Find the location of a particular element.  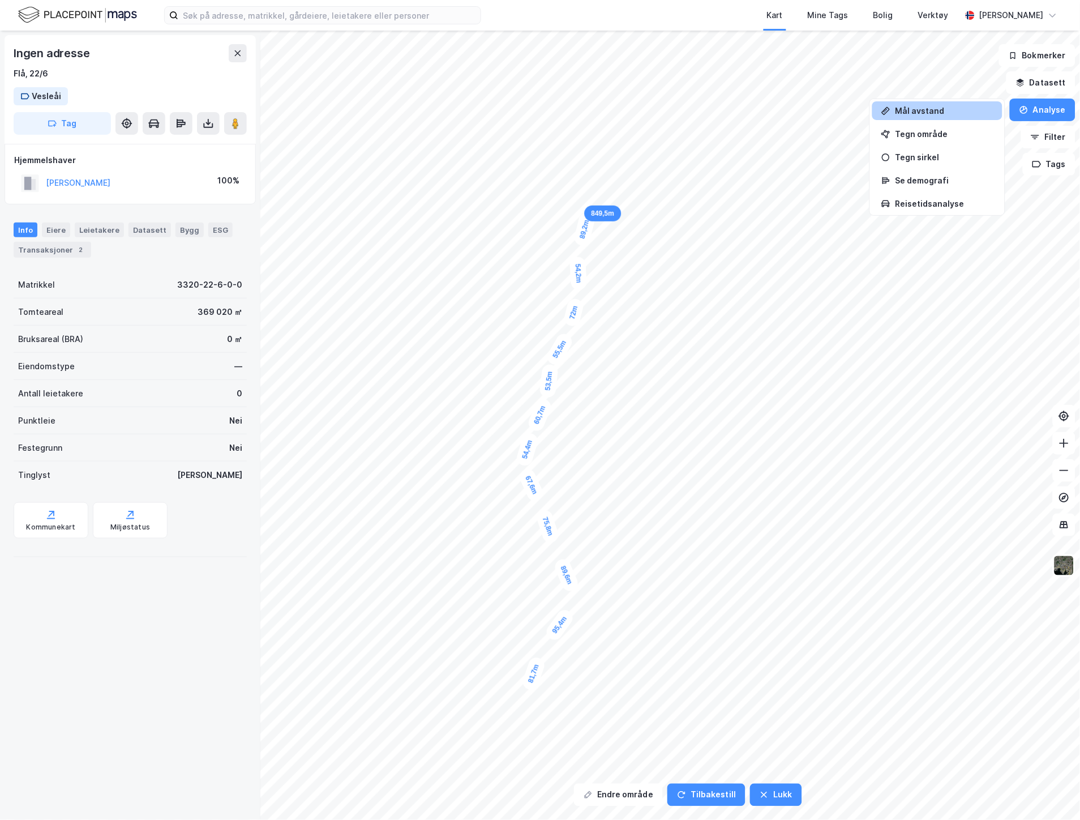

button: Filter is located at coordinates (1049, 137).